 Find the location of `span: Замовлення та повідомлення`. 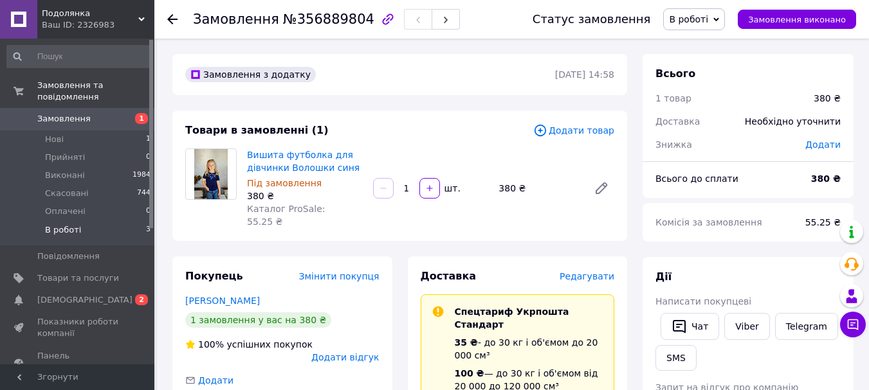

span: Замовлення та повідомлення is located at coordinates (96, 91).